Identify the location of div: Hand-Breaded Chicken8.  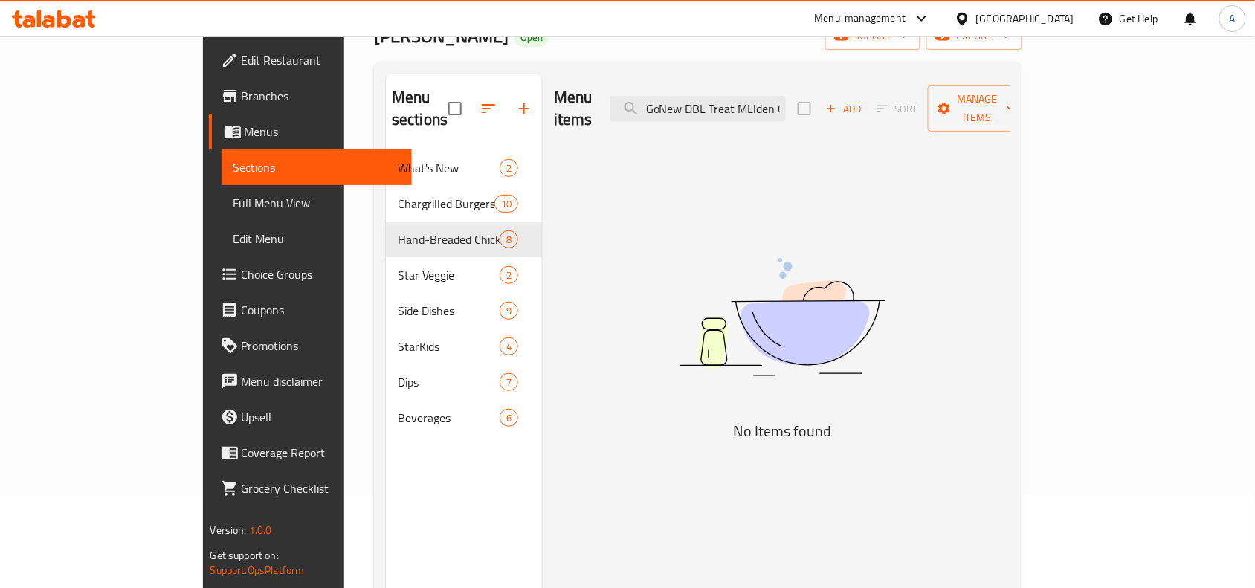
(464, 239).